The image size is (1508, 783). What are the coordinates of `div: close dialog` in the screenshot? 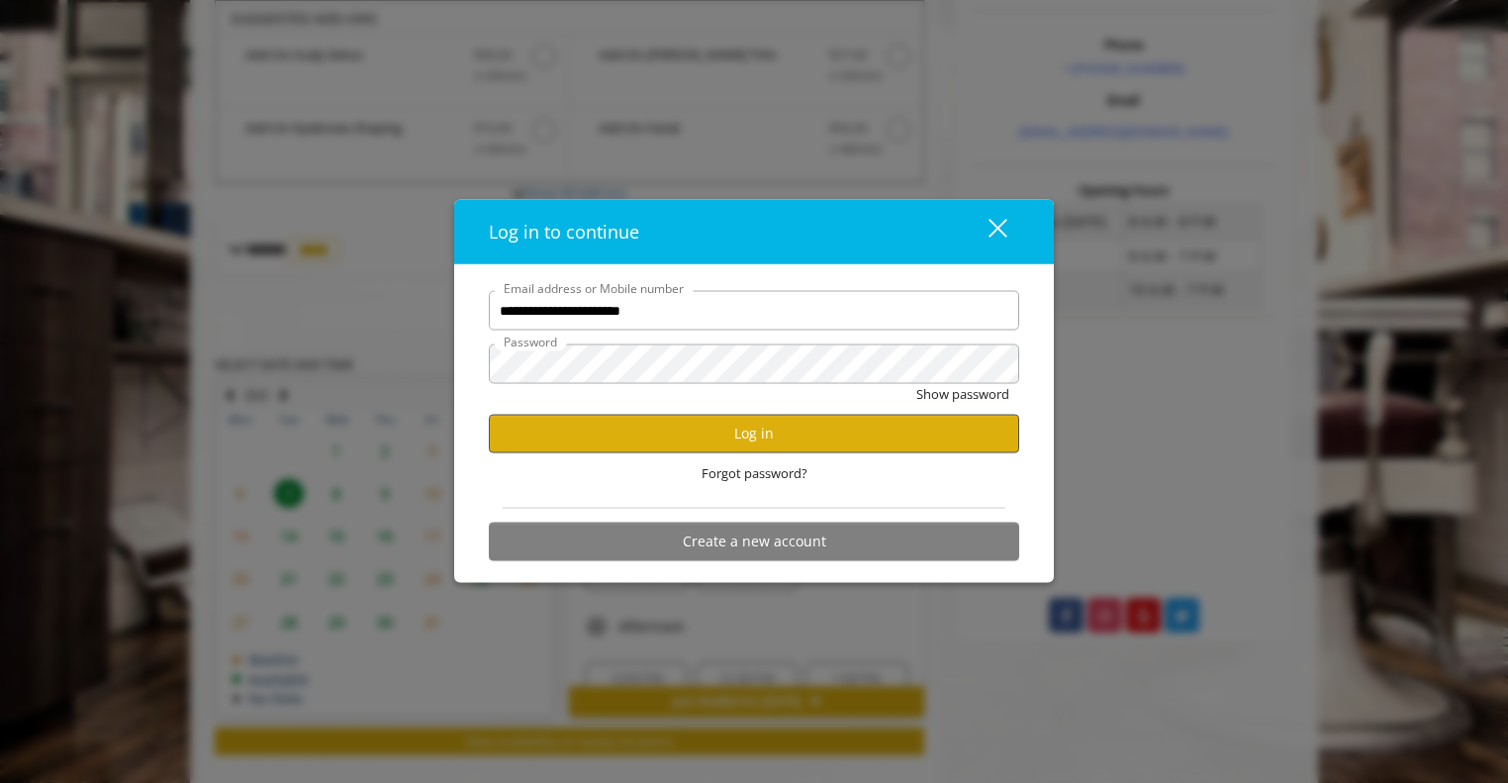 It's located at (986, 232).